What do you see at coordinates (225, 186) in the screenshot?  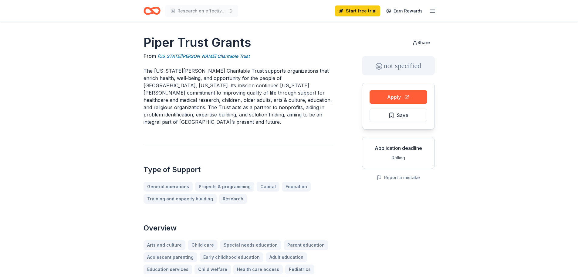 I see `a: Projects & programming` at bounding box center [225, 186].